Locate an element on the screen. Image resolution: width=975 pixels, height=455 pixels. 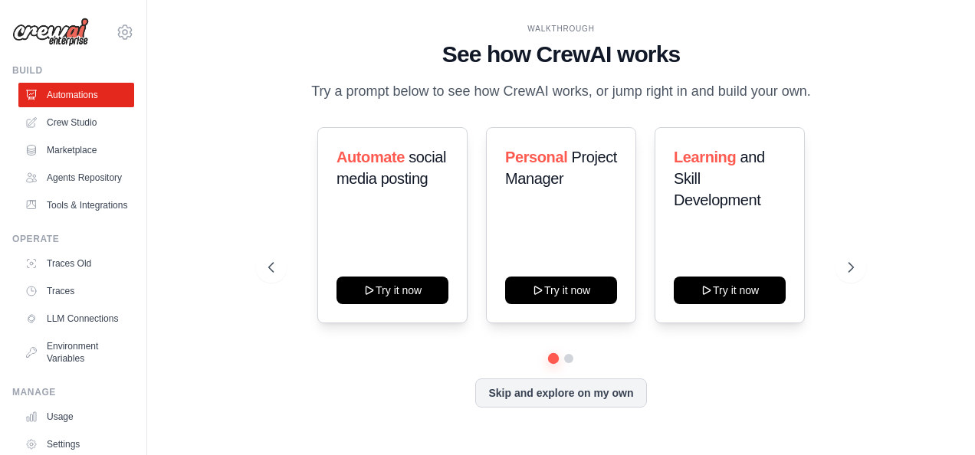
a: Tools & Integrations is located at coordinates (76, 205).